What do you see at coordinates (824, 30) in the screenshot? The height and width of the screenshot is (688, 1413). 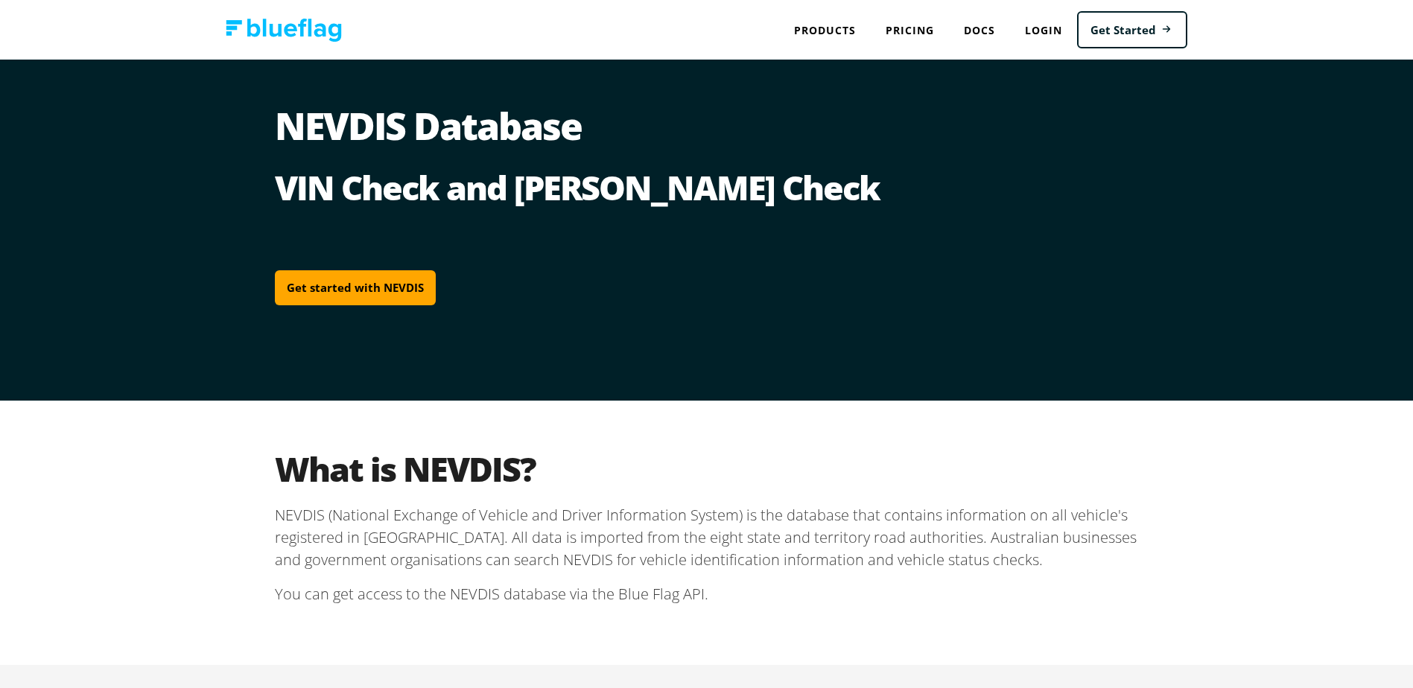 I see `div: Products` at bounding box center [824, 30].